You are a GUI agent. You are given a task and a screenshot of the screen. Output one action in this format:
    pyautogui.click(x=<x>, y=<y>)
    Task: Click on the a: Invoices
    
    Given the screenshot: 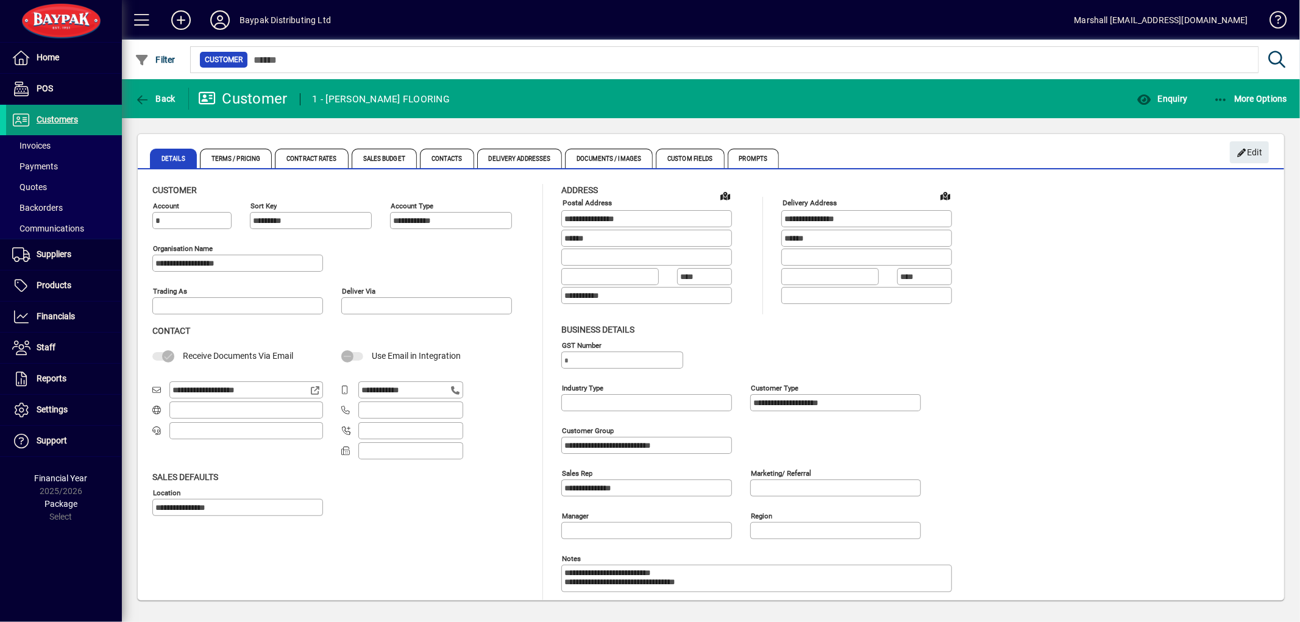 What is the action you would take?
    pyautogui.click(x=64, y=146)
    